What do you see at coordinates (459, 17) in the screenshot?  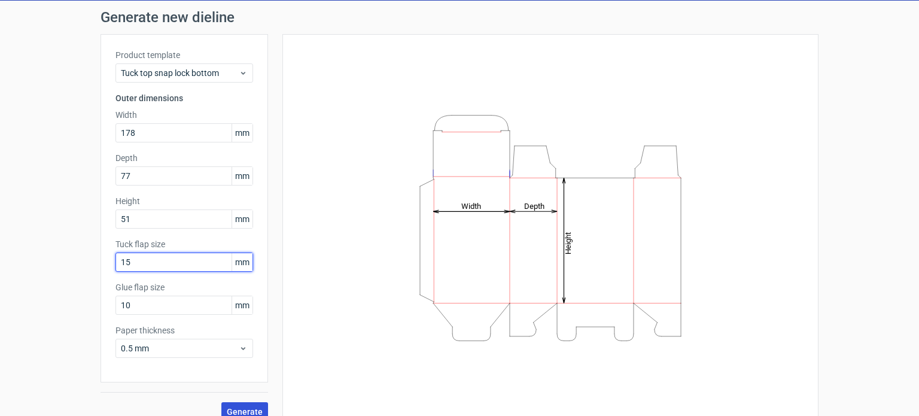 I see `h1: Generate new dieline` at bounding box center [459, 17].